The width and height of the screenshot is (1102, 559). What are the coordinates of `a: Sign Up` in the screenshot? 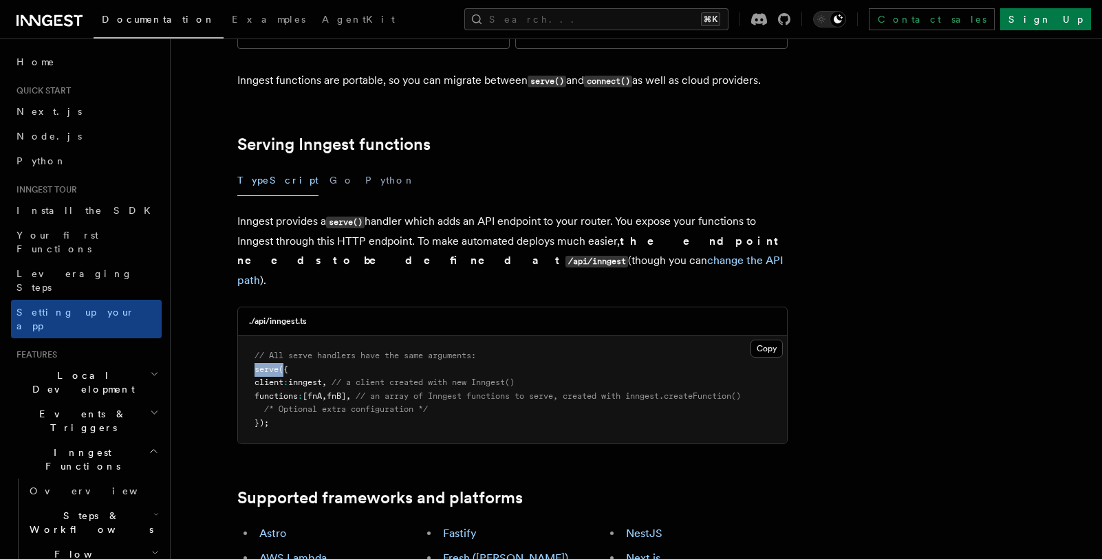 It's located at (1045, 19).